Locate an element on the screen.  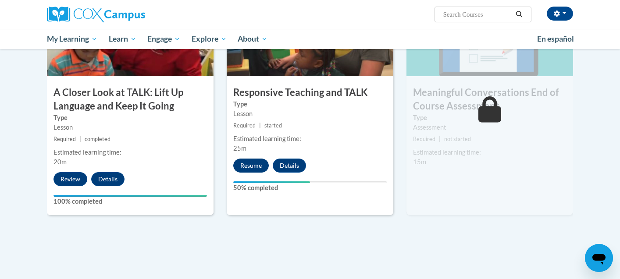
button: Search is located at coordinates (519, 14).